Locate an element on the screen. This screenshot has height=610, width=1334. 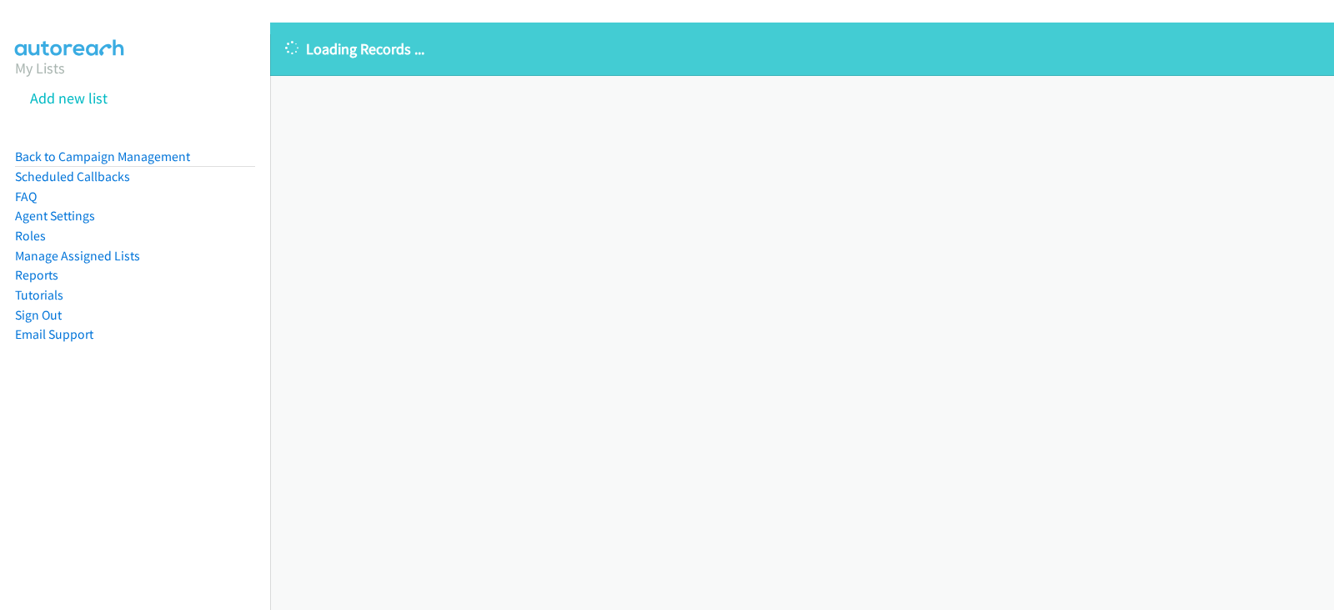
a: Reports is located at coordinates (37, 274).